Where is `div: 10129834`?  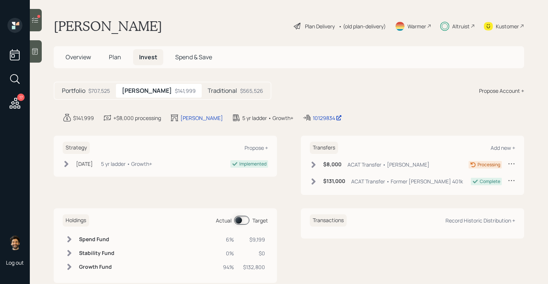 div: 10129834 is located at coordinates (327, 118).